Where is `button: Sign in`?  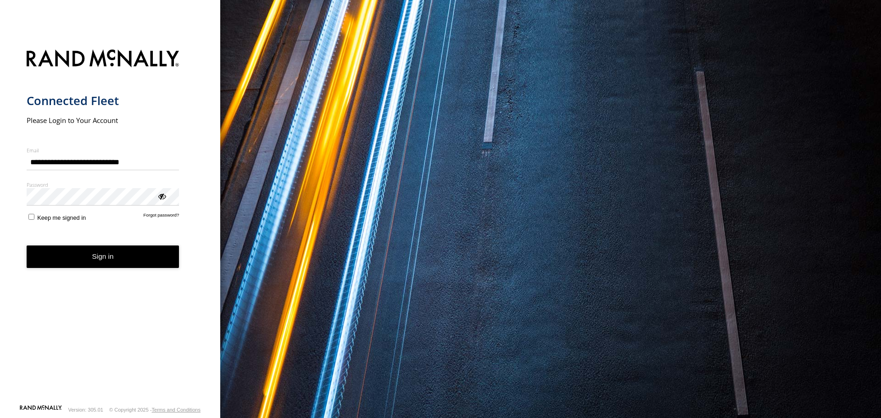 button: Sign in is located at coordinates (103, 257).